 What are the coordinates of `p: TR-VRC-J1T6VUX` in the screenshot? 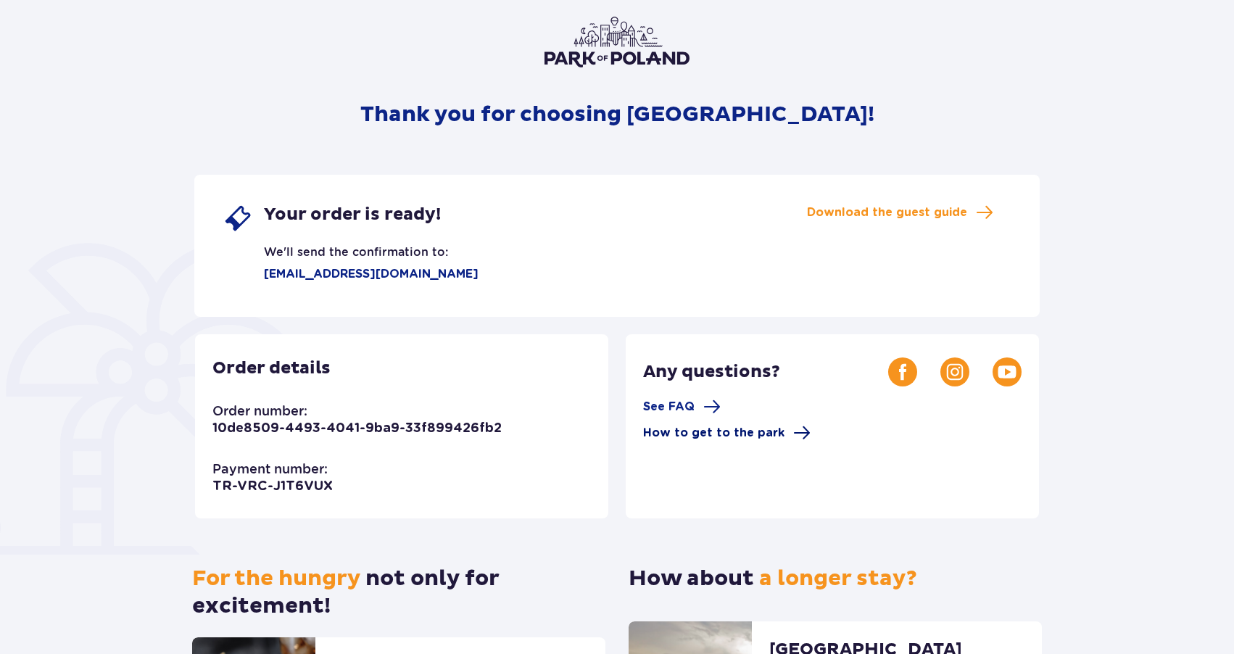 It's located at (273, 486).